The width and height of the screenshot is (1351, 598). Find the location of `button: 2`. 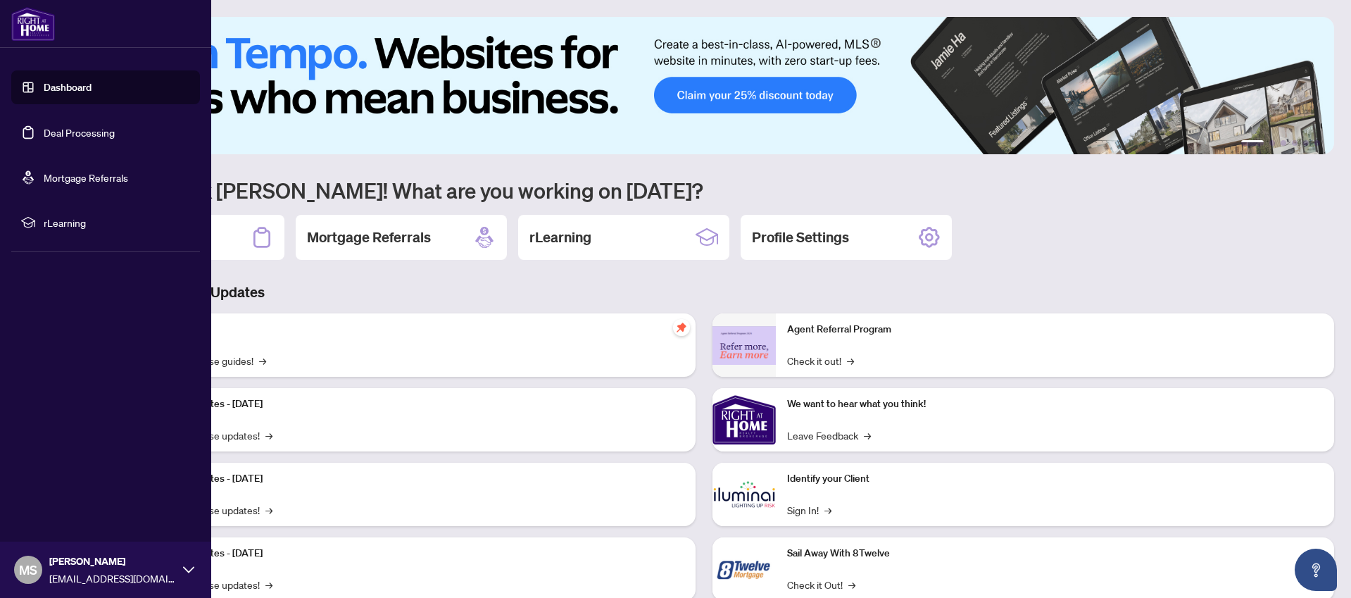

button: 2 is located at coordinates (1273, 143).